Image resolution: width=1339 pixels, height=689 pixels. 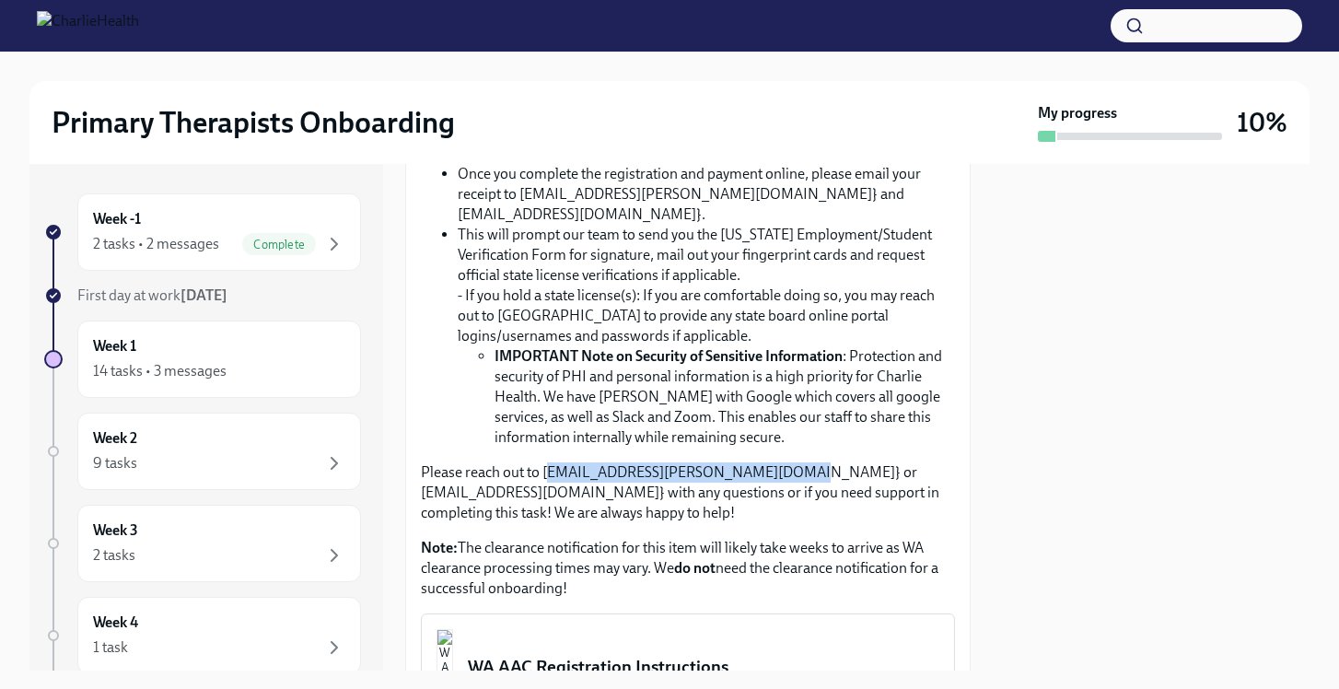 I want to click on p: The clearance notification for this item will likely take weeks to arrive as WA clearance process..., so click(x=688, y=568).